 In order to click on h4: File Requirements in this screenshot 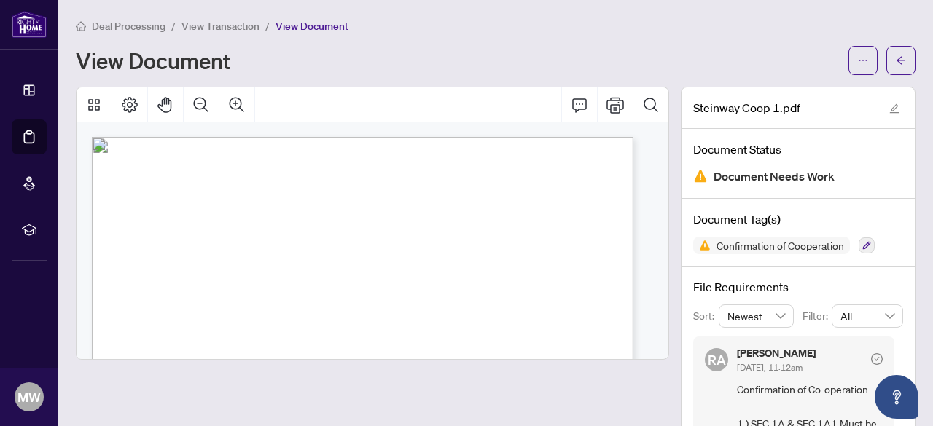, I will do `click(798, 287)`.